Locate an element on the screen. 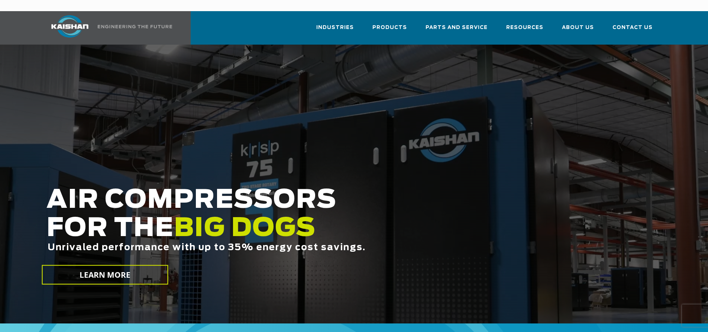  span: Parts and Service is located at coordinates (456, 27).